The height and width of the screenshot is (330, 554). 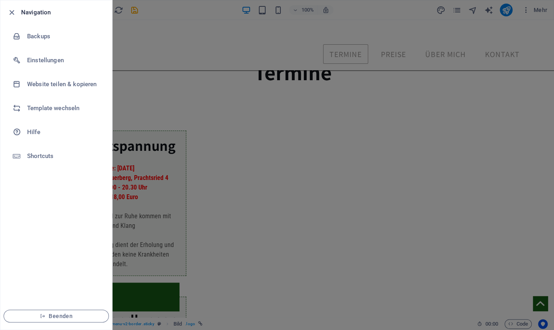 What do you see at coordinates (56, 316) in the screenshot?
I see `span: Beenden` at bounding box center [56, 316].